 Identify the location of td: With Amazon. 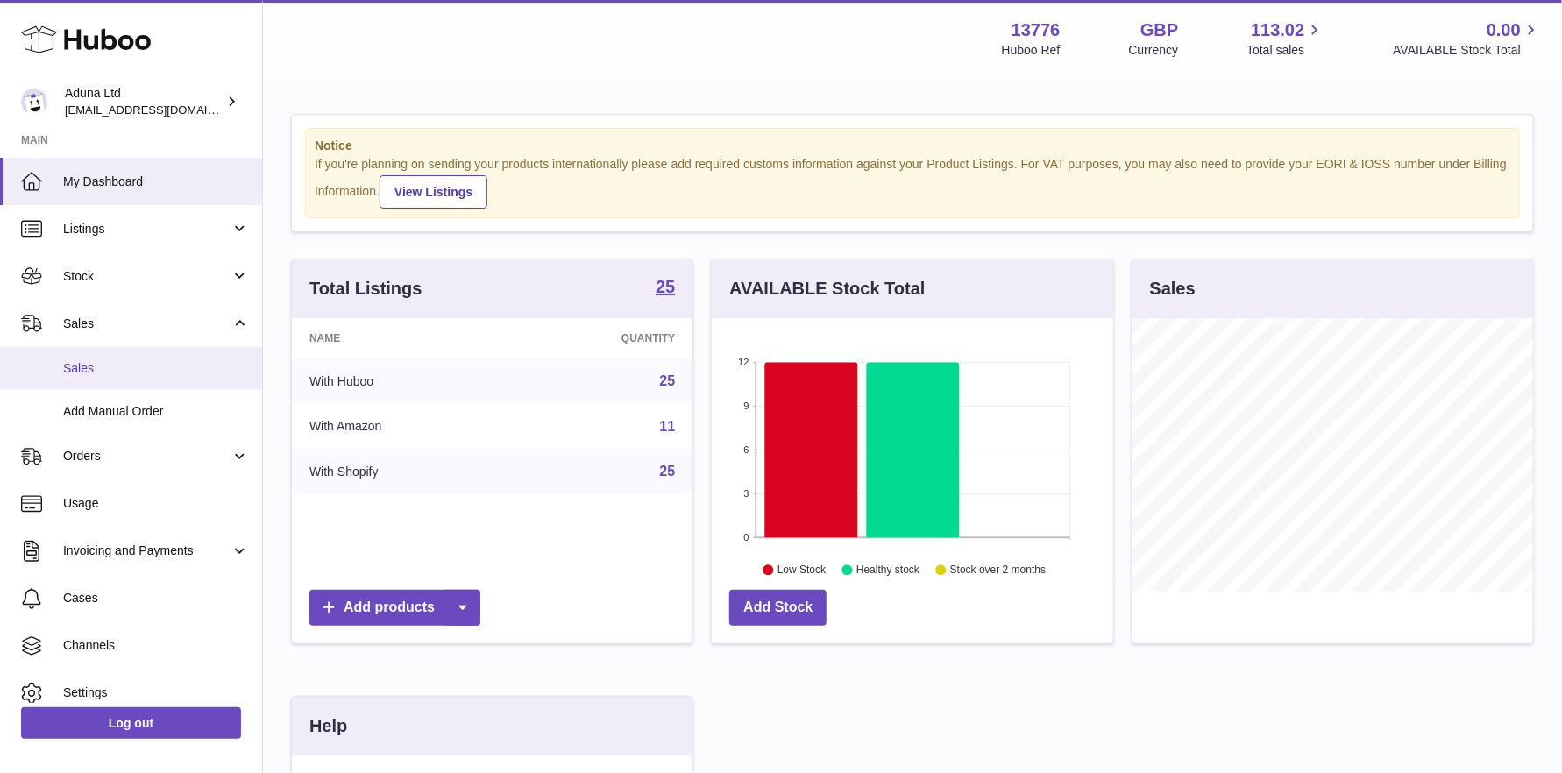
(402, 427).